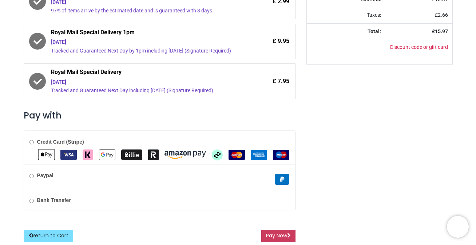  What do you see at coordinates (46, 154) in the screenshot?
I see `img: Apple Pay` at bounding box center [46, 154].